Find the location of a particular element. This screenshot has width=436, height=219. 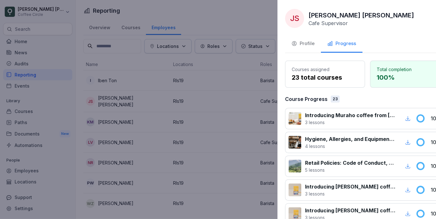

p: 5 lessons is located at coordinates (350, 170).